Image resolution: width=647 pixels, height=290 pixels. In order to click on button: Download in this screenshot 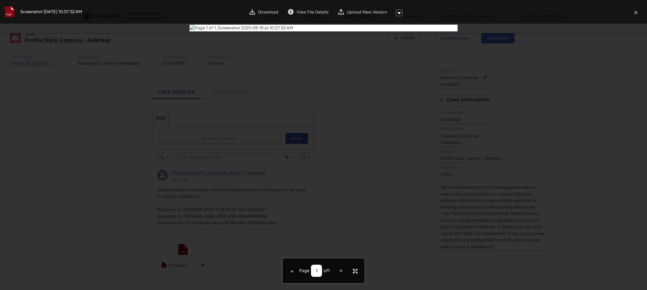, I will do `click(264, 12)`.